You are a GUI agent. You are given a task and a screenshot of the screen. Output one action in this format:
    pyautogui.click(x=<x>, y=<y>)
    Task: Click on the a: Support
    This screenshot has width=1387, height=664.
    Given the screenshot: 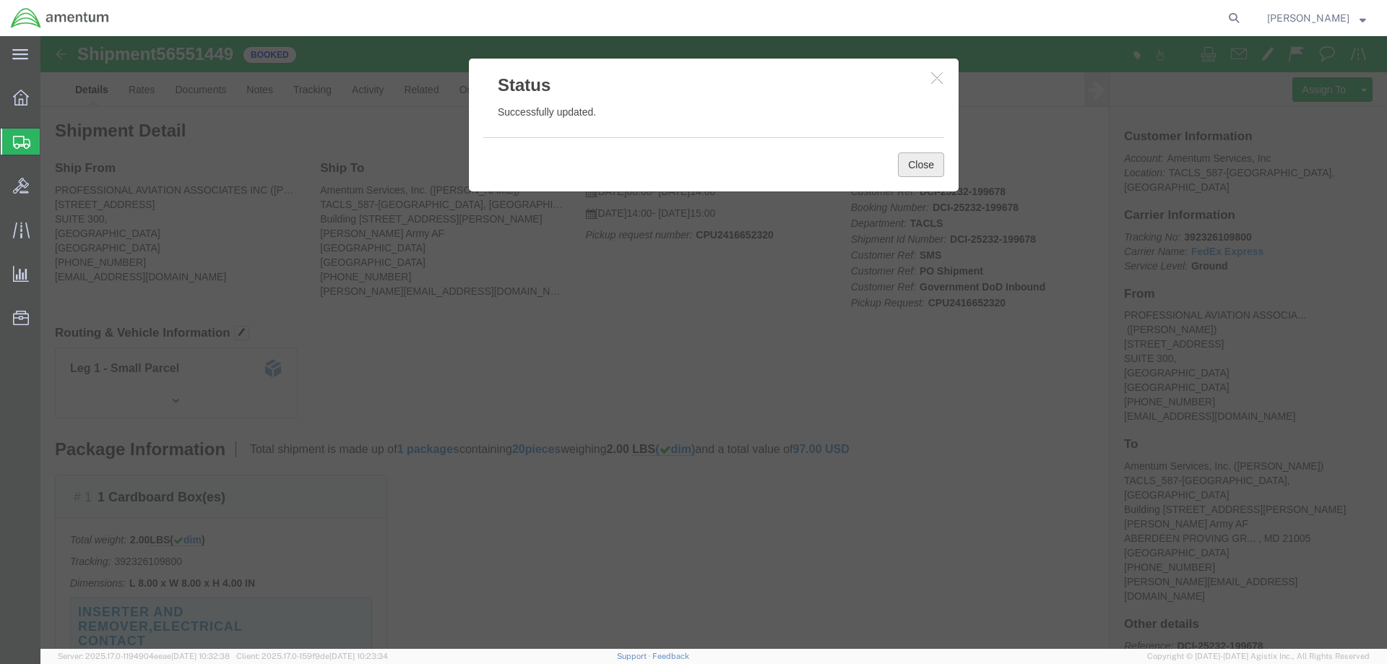 What is the action you would take?
    pyautogui.click(x=635, y=656)
    